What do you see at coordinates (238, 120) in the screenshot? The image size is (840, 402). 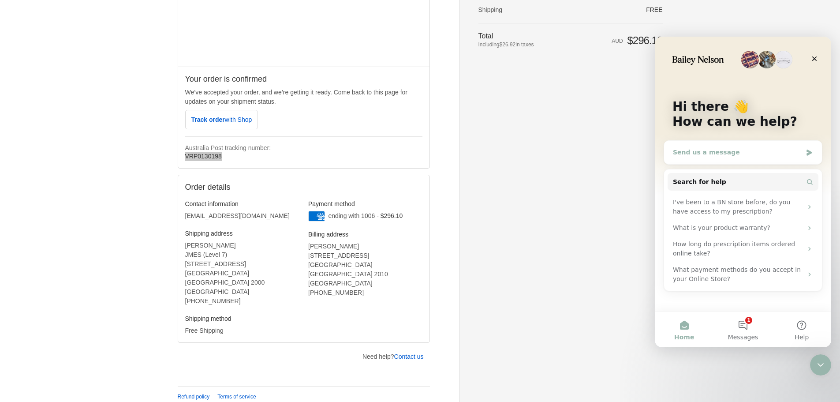 I see `span: with Shop` at bounding box center [238, 120].